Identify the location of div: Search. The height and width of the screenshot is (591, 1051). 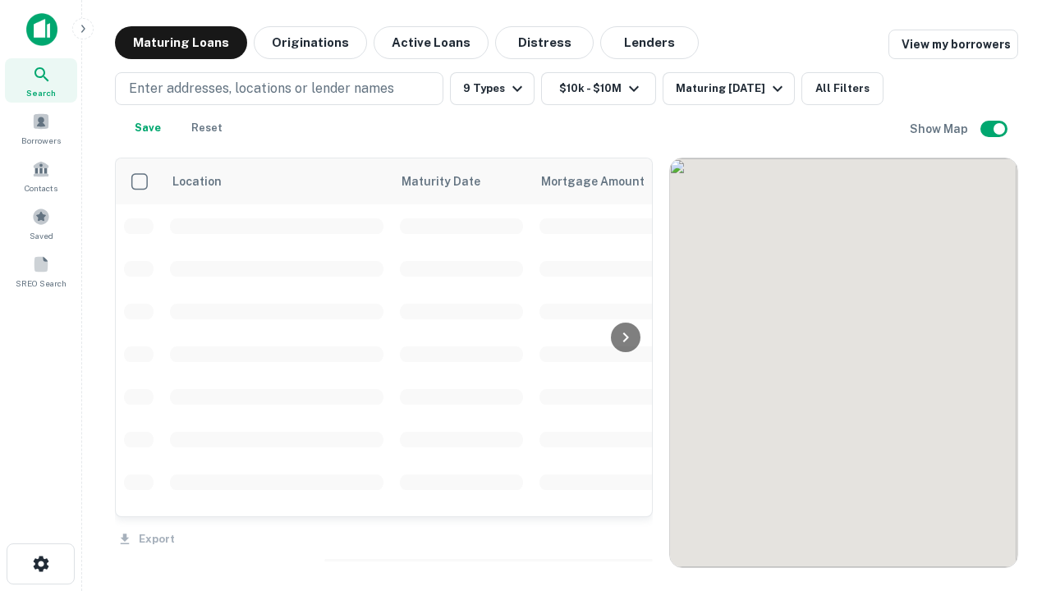
(41, 80).